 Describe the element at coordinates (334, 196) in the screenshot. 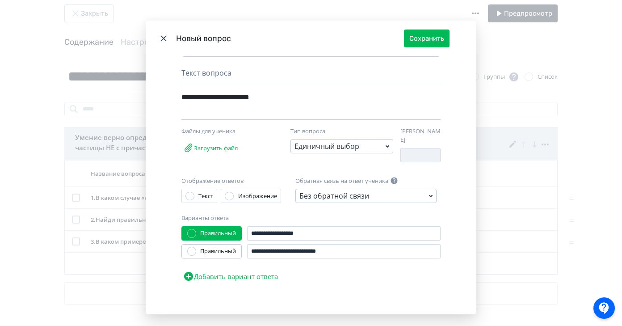

I see `div: Без обратной связи` at that location.